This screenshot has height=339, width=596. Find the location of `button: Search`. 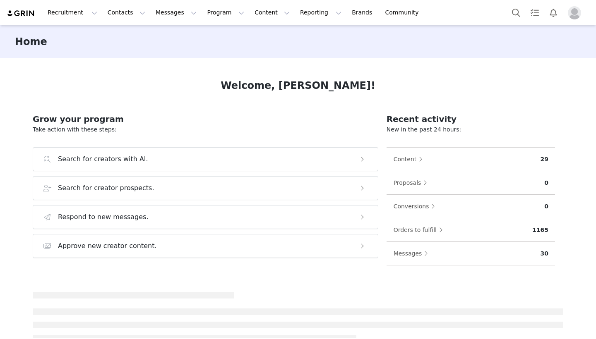

button: Search is located at coordinates (516, 12).